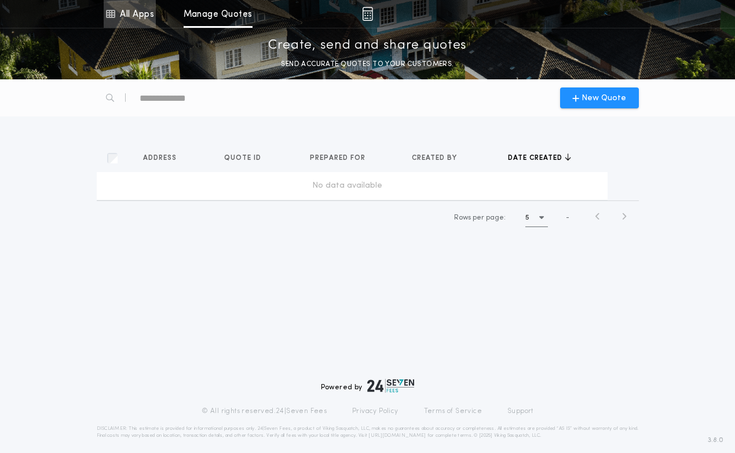  Describe the element at coordinates (164, 158) in the screenshot. I see `button: Address` at that location.